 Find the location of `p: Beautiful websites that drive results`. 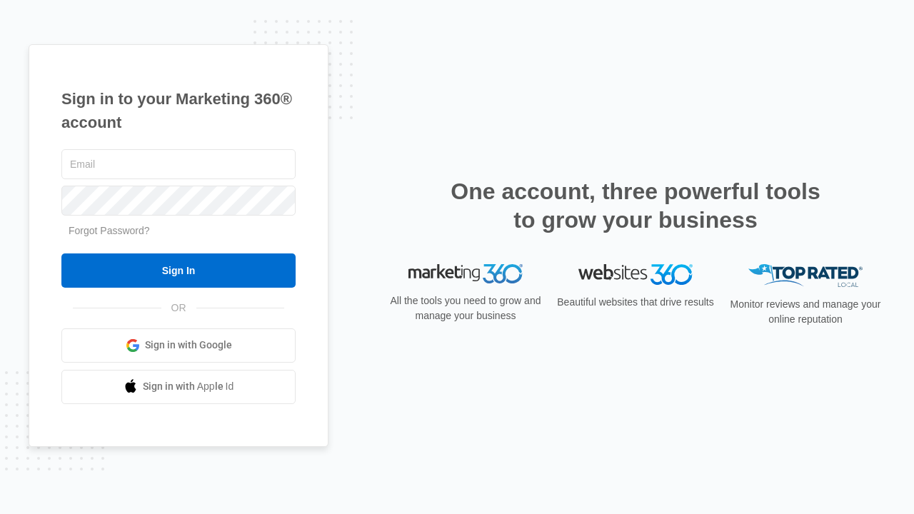

p: Beautiful websites that drive results is located at coordinates (636, 302).